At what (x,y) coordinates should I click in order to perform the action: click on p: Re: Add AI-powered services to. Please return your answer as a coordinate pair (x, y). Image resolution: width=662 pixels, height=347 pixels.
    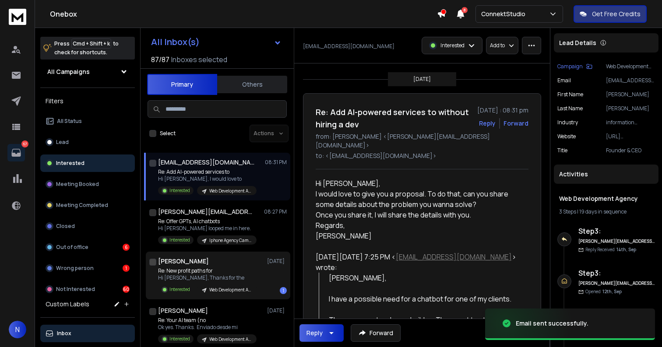
    Looking at the image, I should click on (207, 172).